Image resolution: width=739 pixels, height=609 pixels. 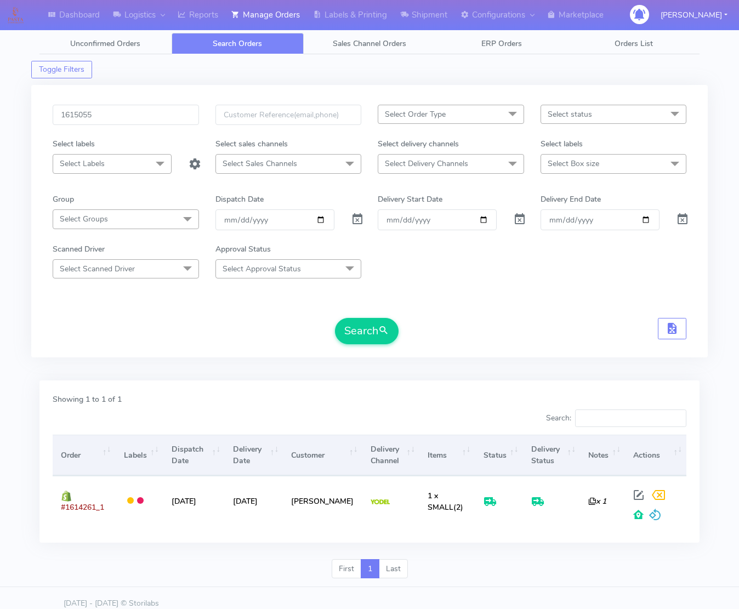 What do you see at coordinates (634, 43) in the screenshot?
I see `span: Orders List` at bounding box center [634, 43].